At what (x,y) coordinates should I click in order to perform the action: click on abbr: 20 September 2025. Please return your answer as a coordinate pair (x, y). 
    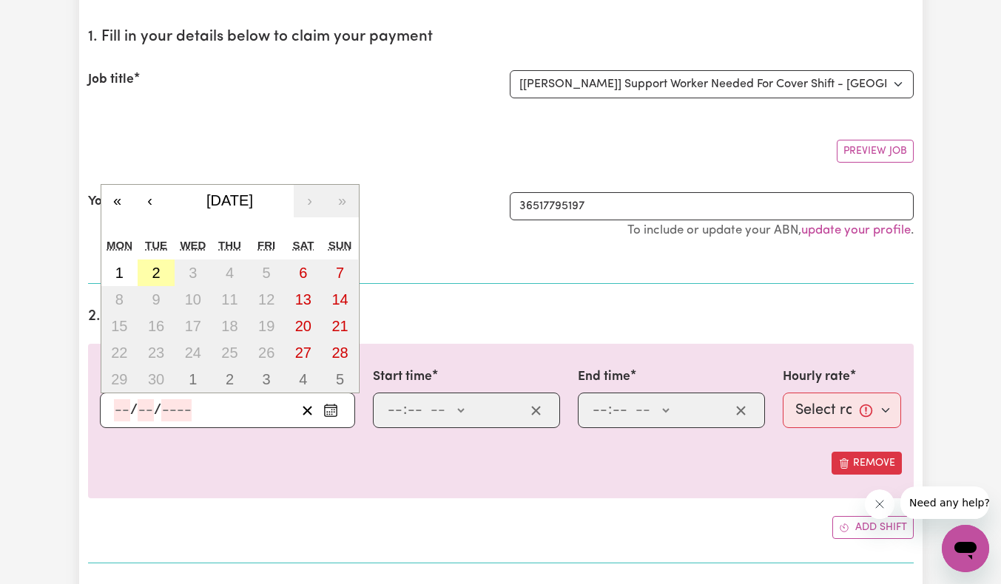
    Looking at the image, I should click on (303, 326).